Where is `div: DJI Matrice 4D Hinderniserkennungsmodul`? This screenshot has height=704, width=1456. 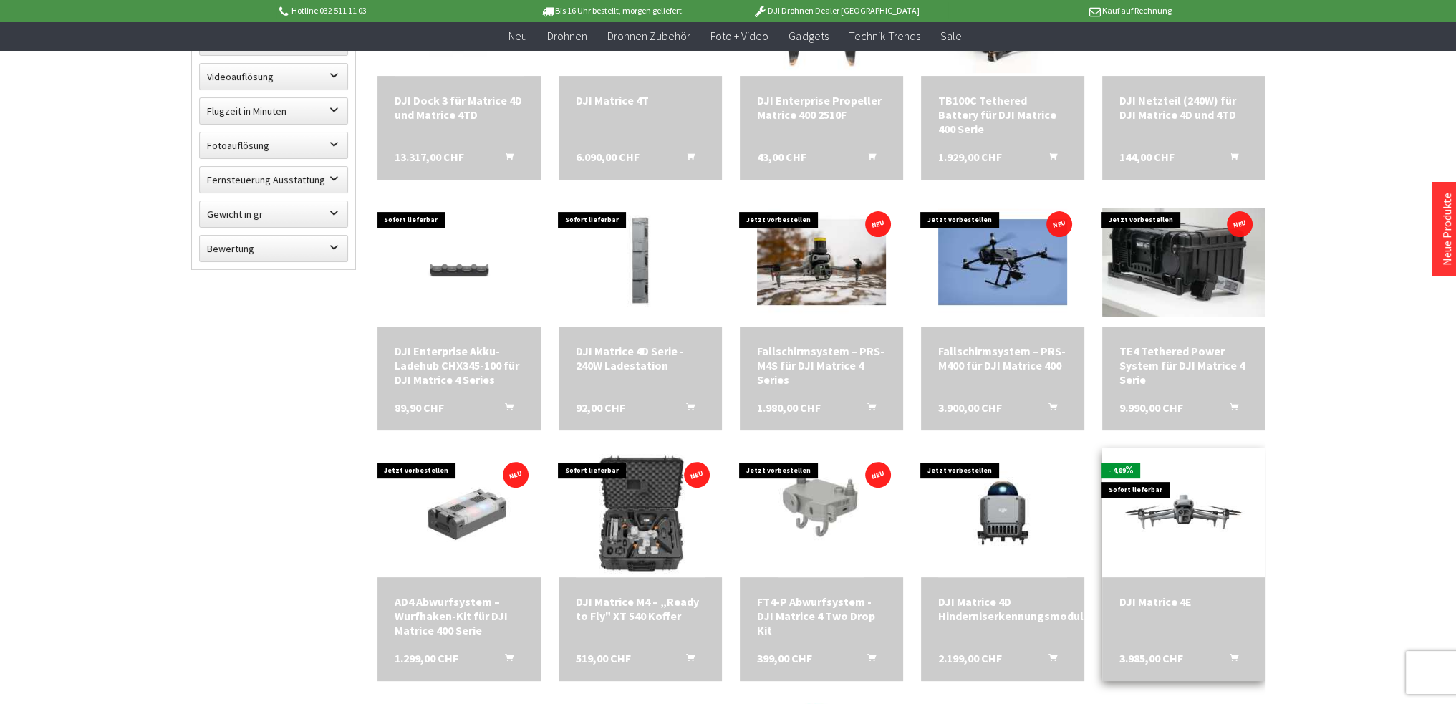 div: DJI Matrice 4D Hinderniserkennungsmodul is located at coordinates (1003, 609).